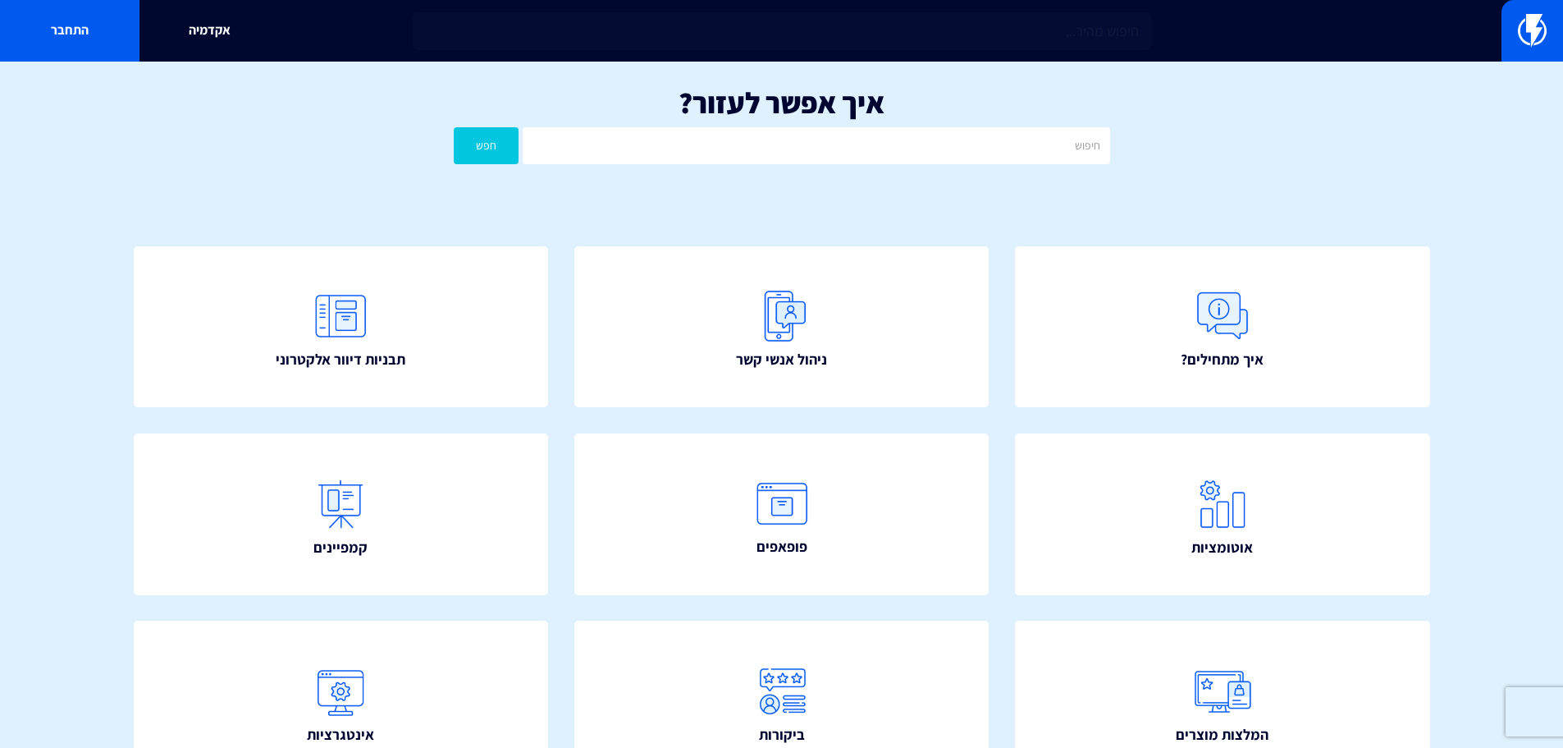 This screenshot has height=748, width=1563. Describe the element at coordinates (1222, 547) in the screenshot. I see `span: אוטומציות` at that location.